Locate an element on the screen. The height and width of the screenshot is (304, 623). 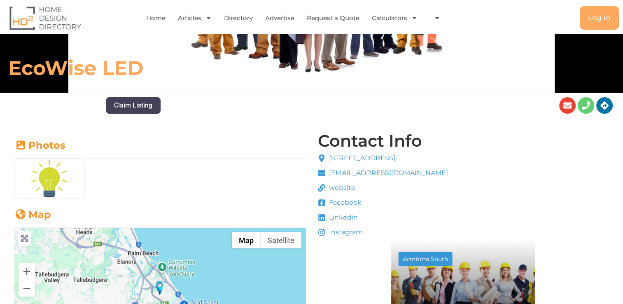
button: Show satellite imagery is located at coordinates (281, 240).